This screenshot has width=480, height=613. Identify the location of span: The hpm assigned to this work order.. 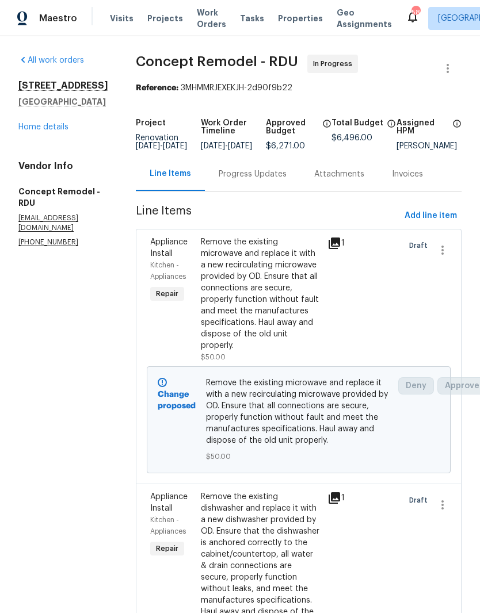
(457, 131).